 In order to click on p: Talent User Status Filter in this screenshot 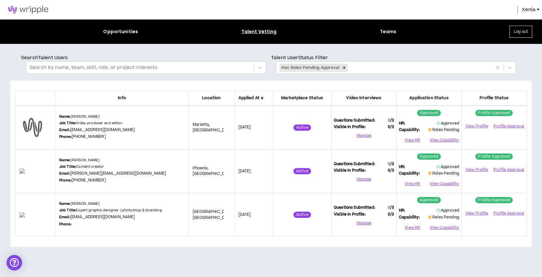, I will do `click(396, 58)`.